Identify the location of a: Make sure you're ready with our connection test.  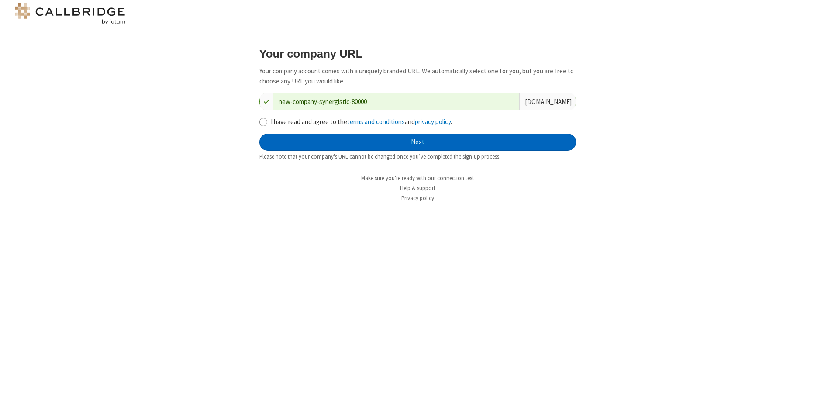
(417, 178).